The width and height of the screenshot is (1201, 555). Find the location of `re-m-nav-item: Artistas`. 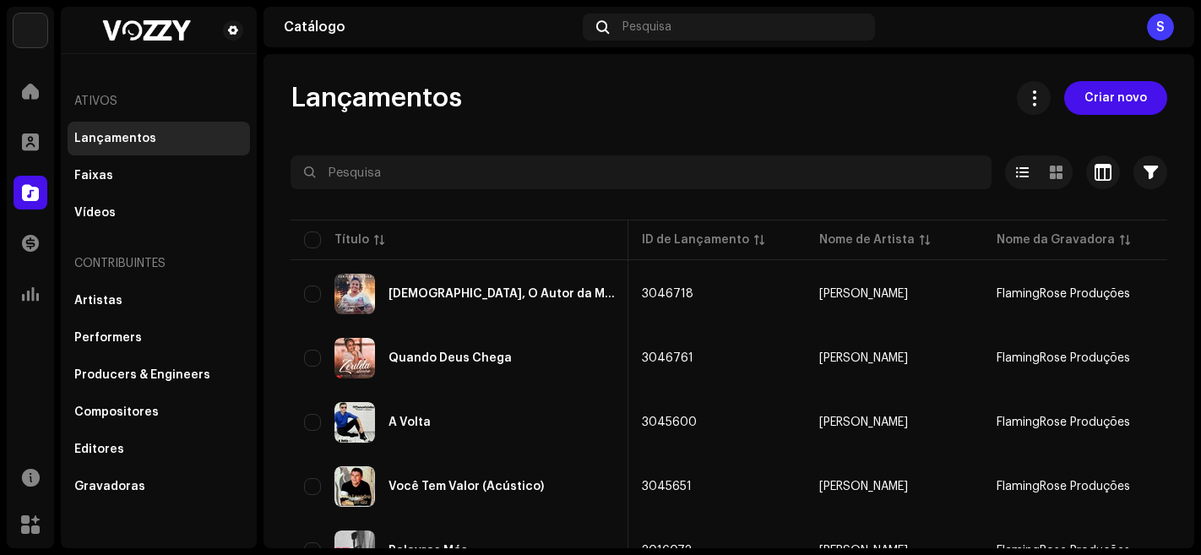

re-m-nav-item: Artistas is located at coordinates (159, 301).